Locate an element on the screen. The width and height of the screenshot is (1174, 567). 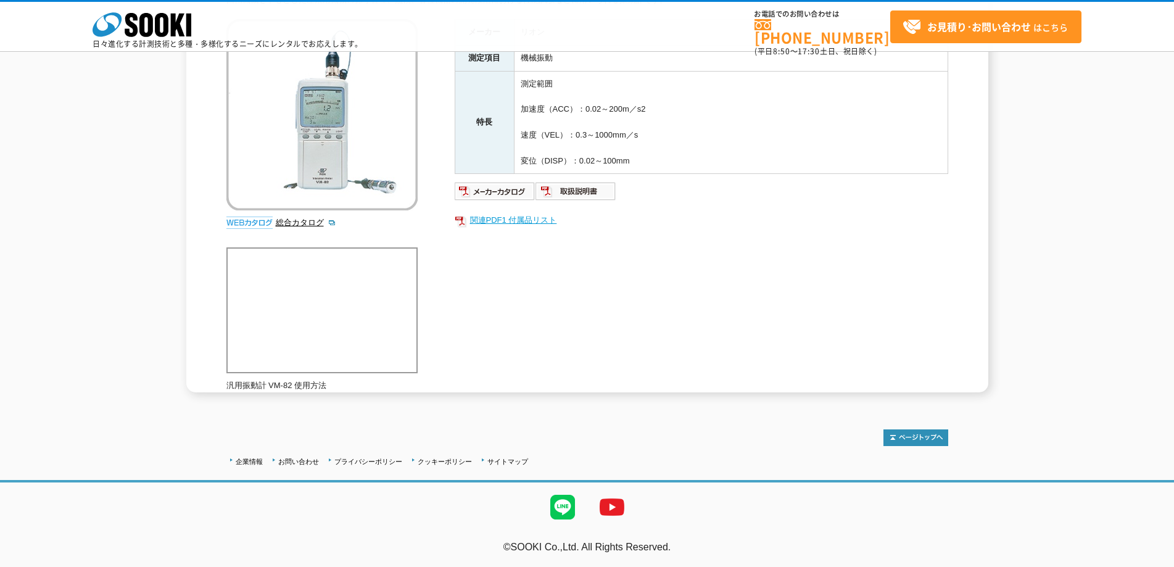
strong: お見積り･お問い合わせ is located at coordinates (979, 27).